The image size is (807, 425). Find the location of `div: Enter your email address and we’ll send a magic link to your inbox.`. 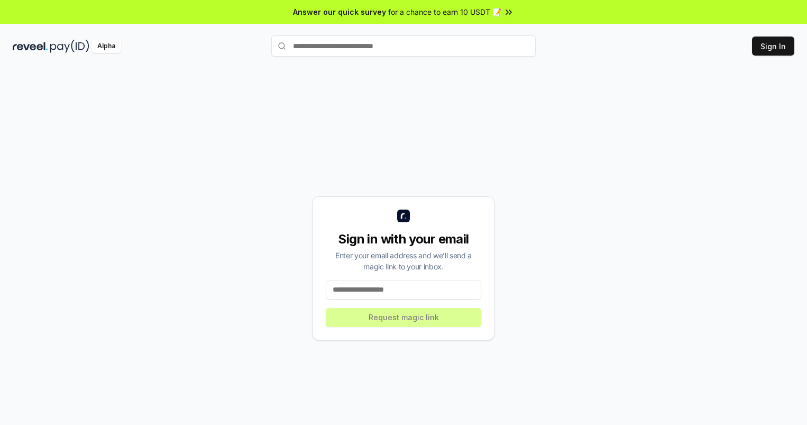

div: Enter your email address and we’ll send a magic link to your inbox. is located at coordinates (404, 261).